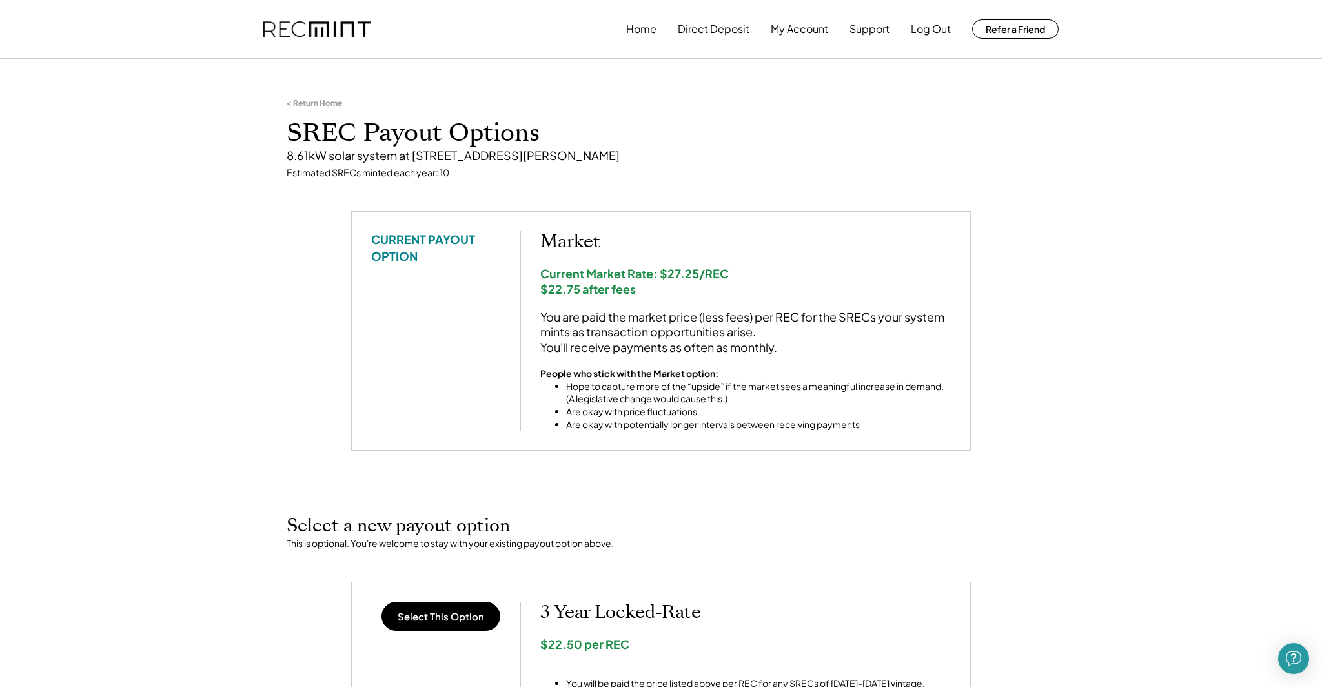 This screenshot has height=687, width=1322. Describe the element at coordinates (746, 242) in the screenshot. I see `h2: Market` at that location.